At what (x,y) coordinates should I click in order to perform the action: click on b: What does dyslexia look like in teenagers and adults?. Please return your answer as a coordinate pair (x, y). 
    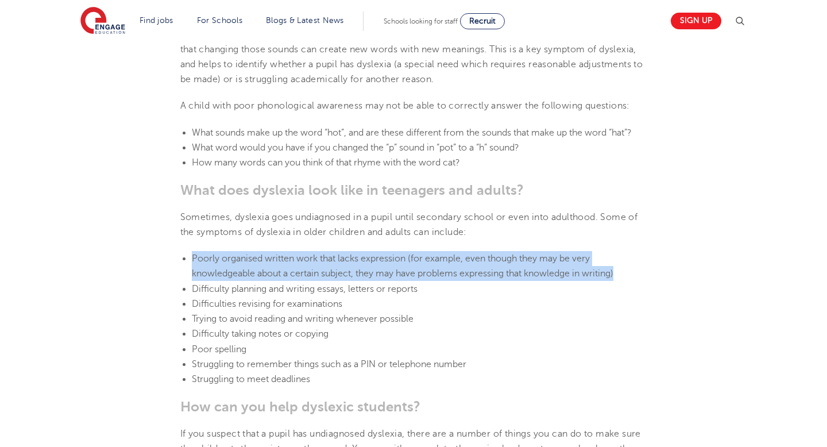
    Looking at the image, I should click on (352, 190).